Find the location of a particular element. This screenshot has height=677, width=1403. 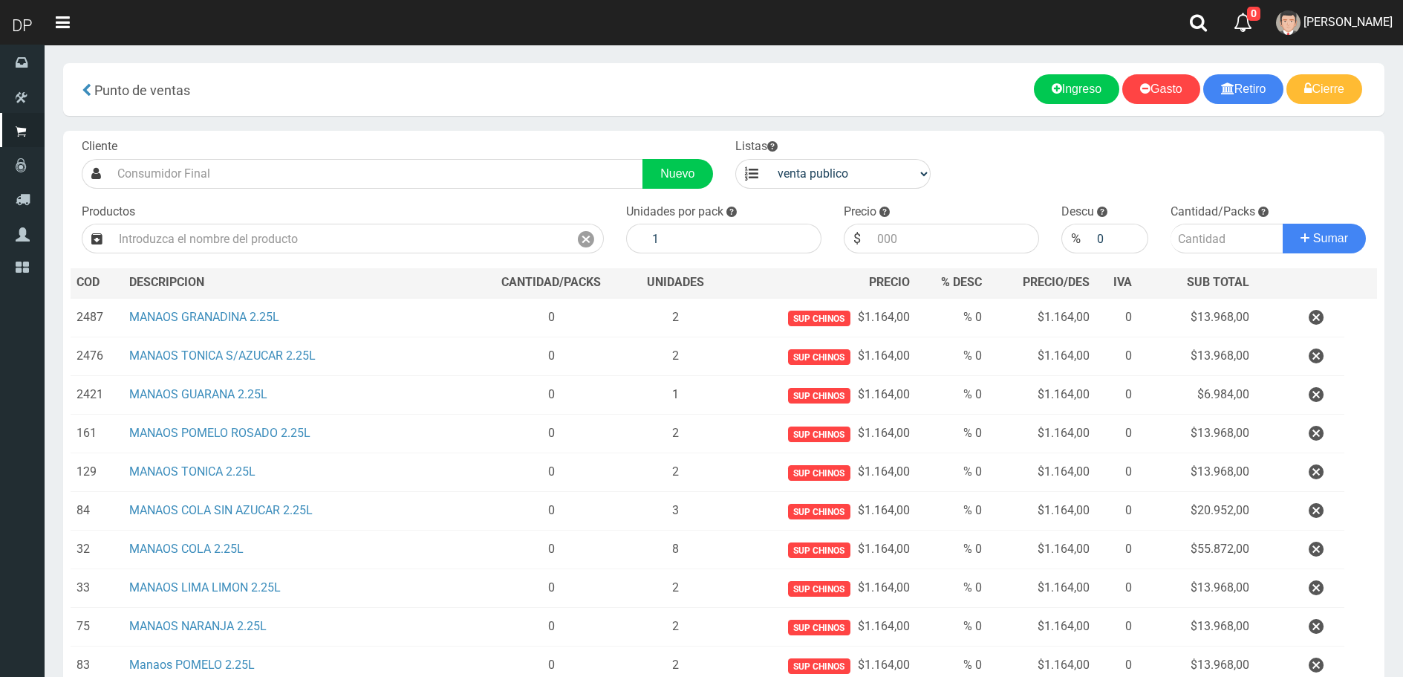

input: Introduzca el nombre del producto is located at coordinates (340, 238).